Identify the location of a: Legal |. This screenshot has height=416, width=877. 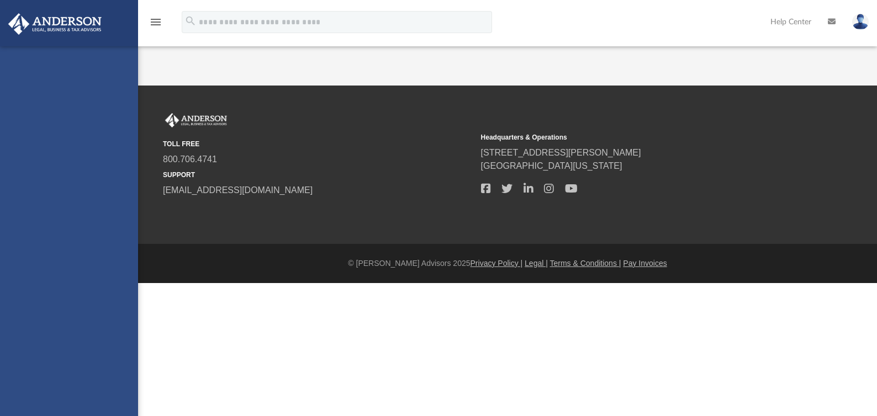
(536, 263).